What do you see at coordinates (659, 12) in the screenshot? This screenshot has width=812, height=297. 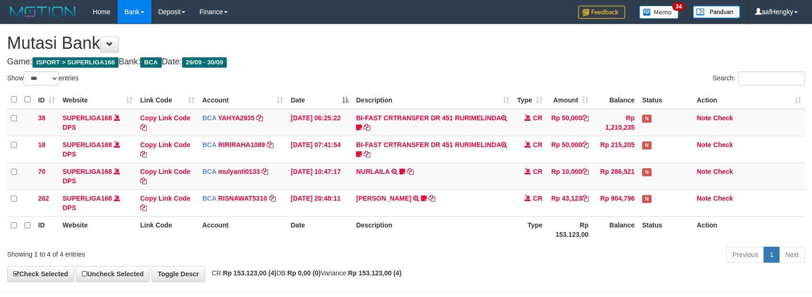 I see `img: Button%20Memo.svg` at bounding box center [659, 12].